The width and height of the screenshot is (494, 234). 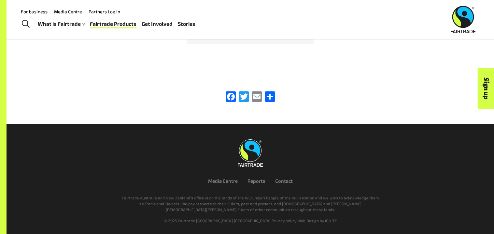 I want to click on a: Partners Log In, so click(x=104, y=11).